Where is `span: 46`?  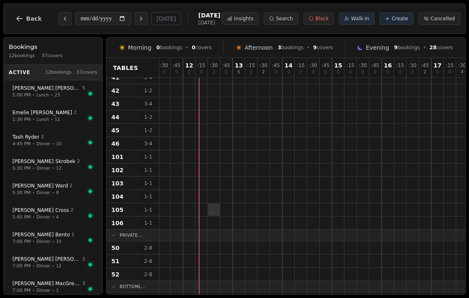 span: 46 is located at coordinates (115, 144).